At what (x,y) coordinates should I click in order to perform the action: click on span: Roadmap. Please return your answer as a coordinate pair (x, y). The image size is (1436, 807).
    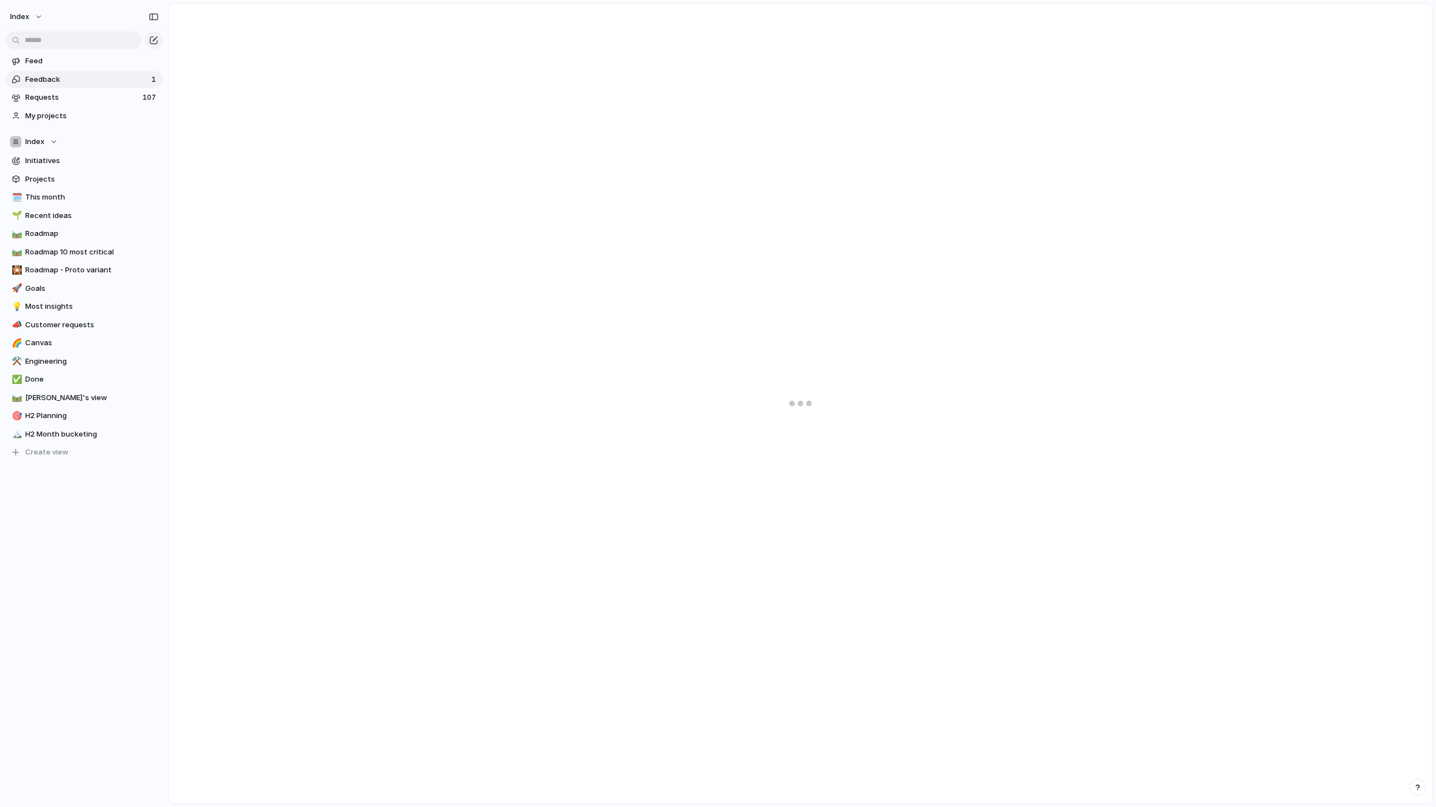
    Looking at the image, I should click on (92, 234).